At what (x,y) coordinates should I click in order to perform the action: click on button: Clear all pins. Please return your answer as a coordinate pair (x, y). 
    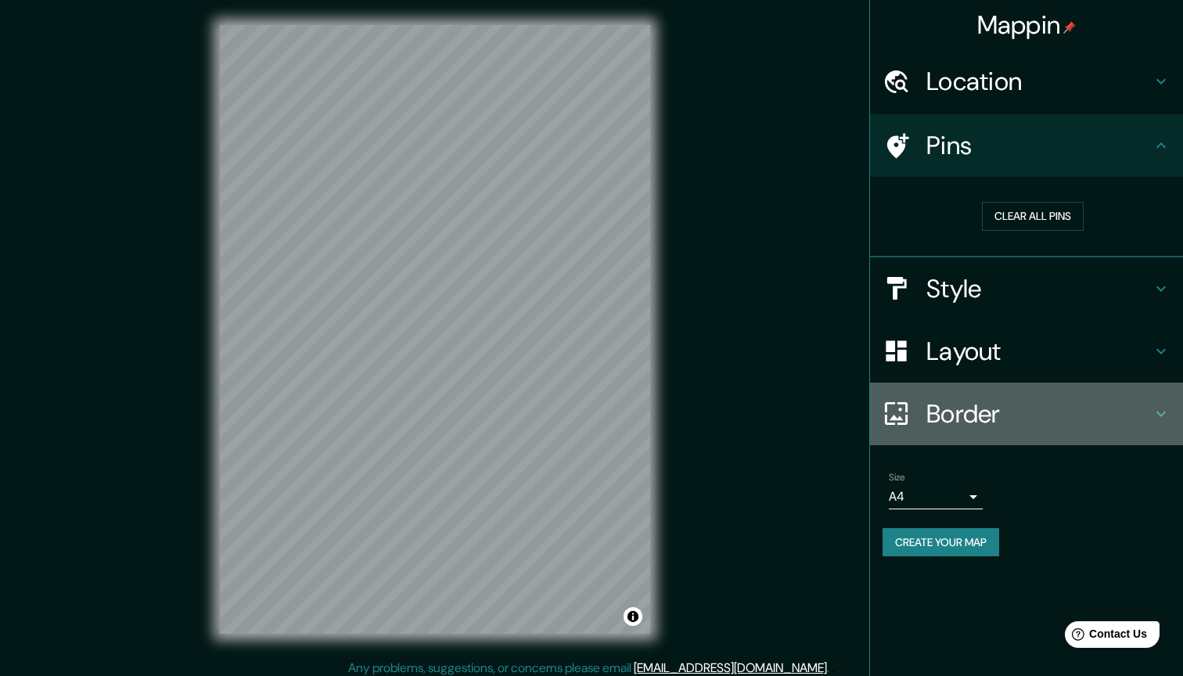
    Looking at the image, I should click on (1033, 216).